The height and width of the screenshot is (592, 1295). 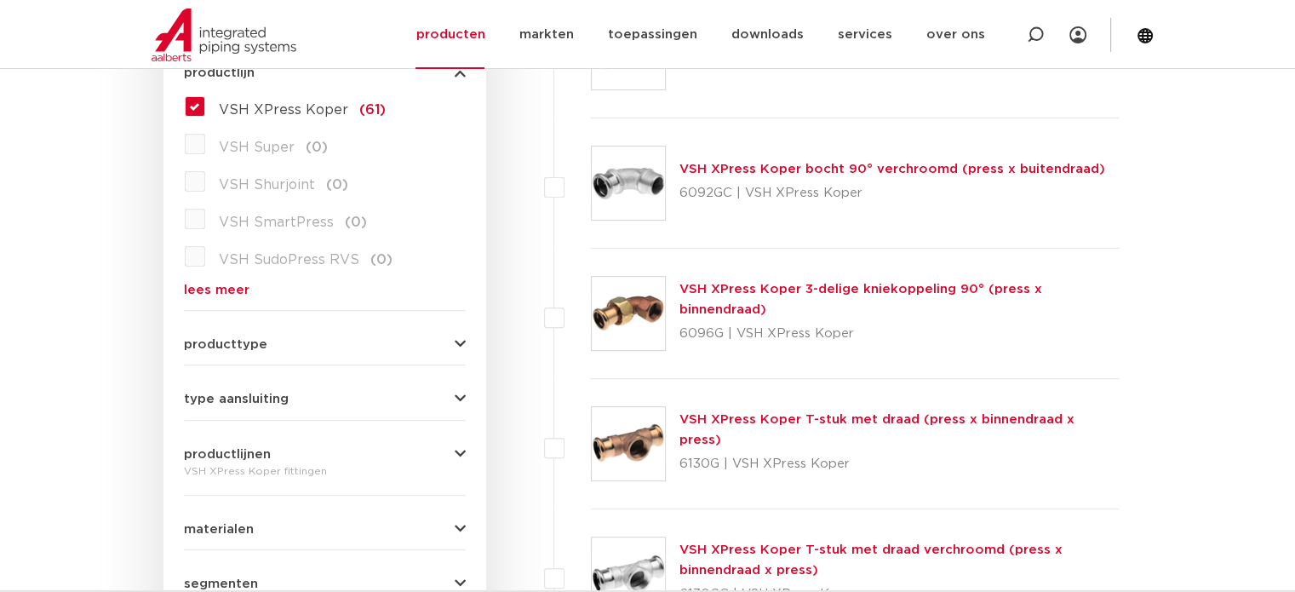 I want to click on span: VSH Shurjoint, so click(x=266, y=185).